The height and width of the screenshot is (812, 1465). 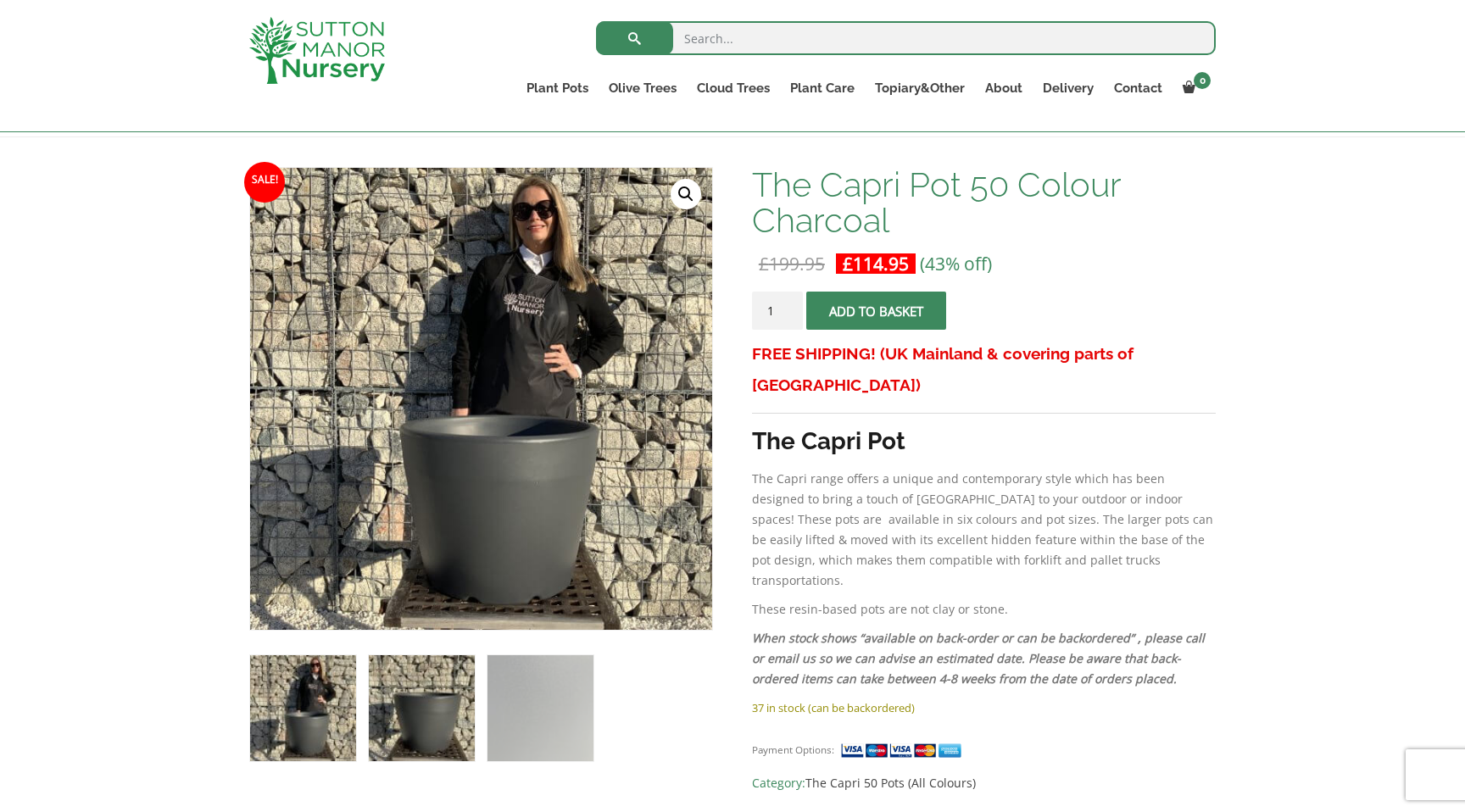 What do you see at coordinates (303, 708) in the screenshot?
I see `img: The Capri Pot 50 Colour Charcoal` at bounding box center [303, 708].